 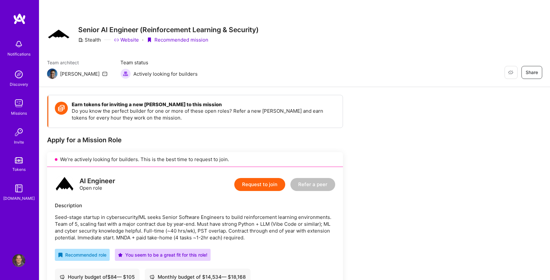 I want to click on img: discovery, so click(x=19, y=74).